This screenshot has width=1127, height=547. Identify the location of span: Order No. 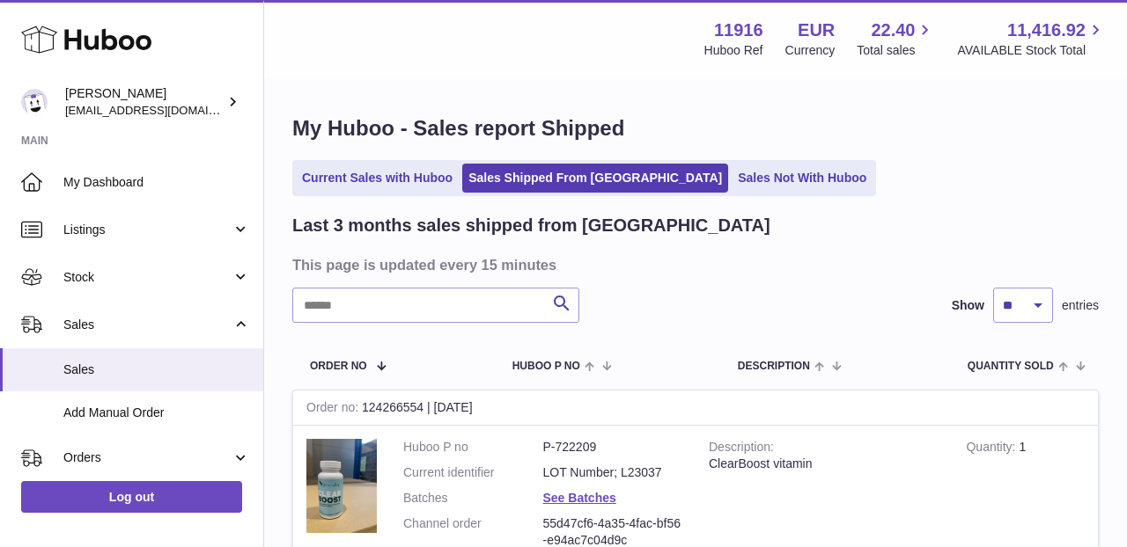
(338, 366).